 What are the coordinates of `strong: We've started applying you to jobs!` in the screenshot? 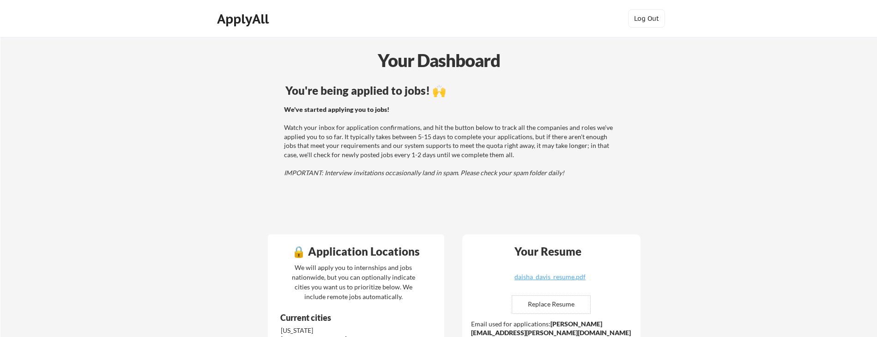 It's located at (337, 109).